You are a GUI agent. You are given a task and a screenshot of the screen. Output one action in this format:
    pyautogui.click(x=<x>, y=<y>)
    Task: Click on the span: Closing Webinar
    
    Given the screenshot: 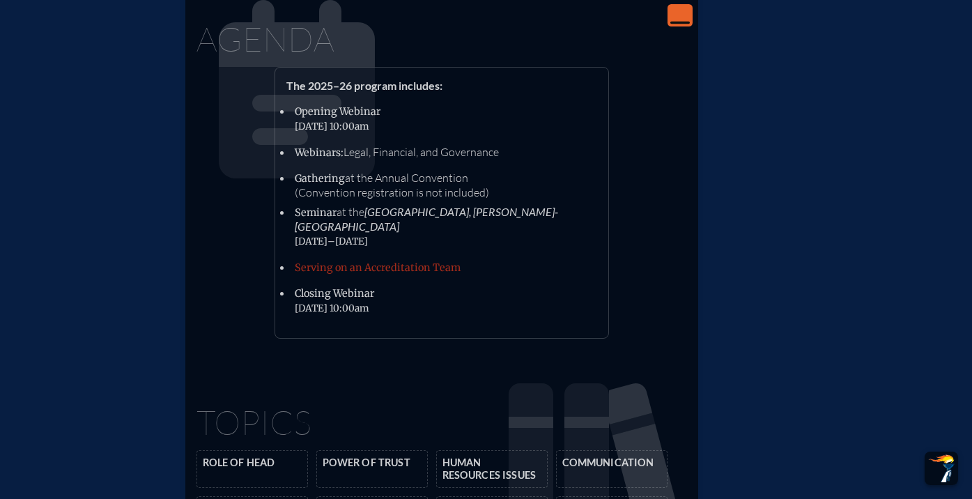 What is the action you would take?
    pyautogui.click(x=334, y=293)
    